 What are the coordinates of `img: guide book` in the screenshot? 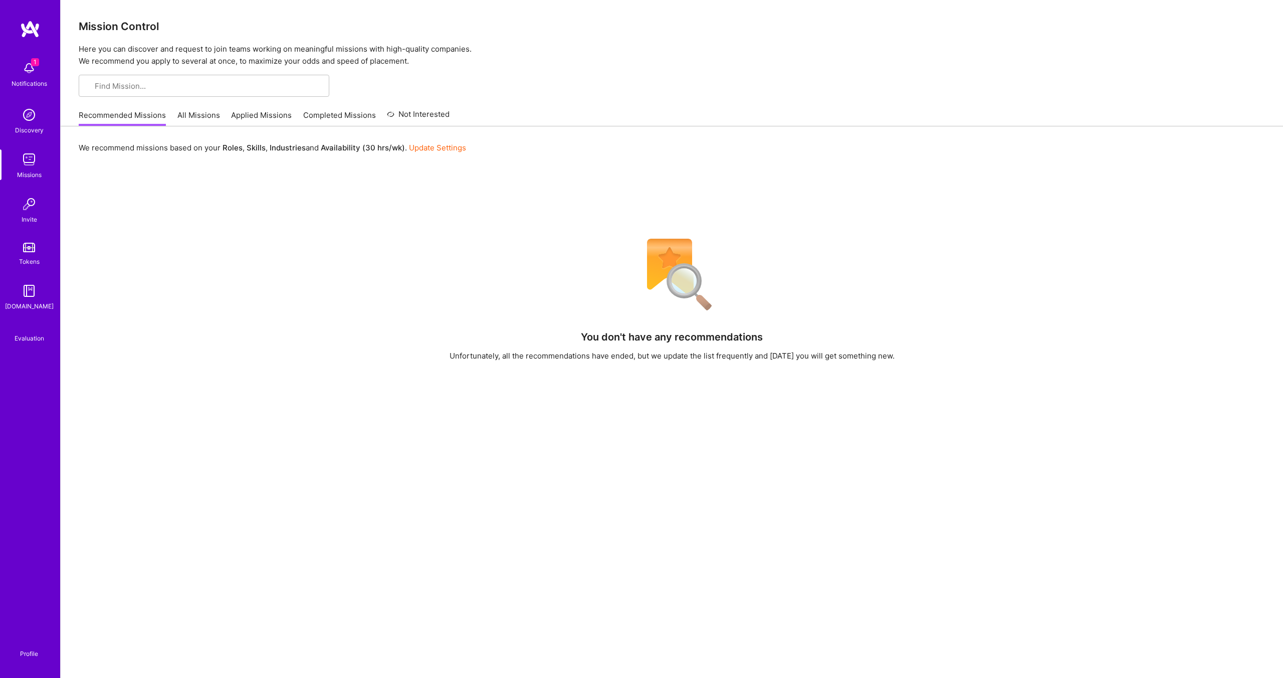 It's located at (29, 291).